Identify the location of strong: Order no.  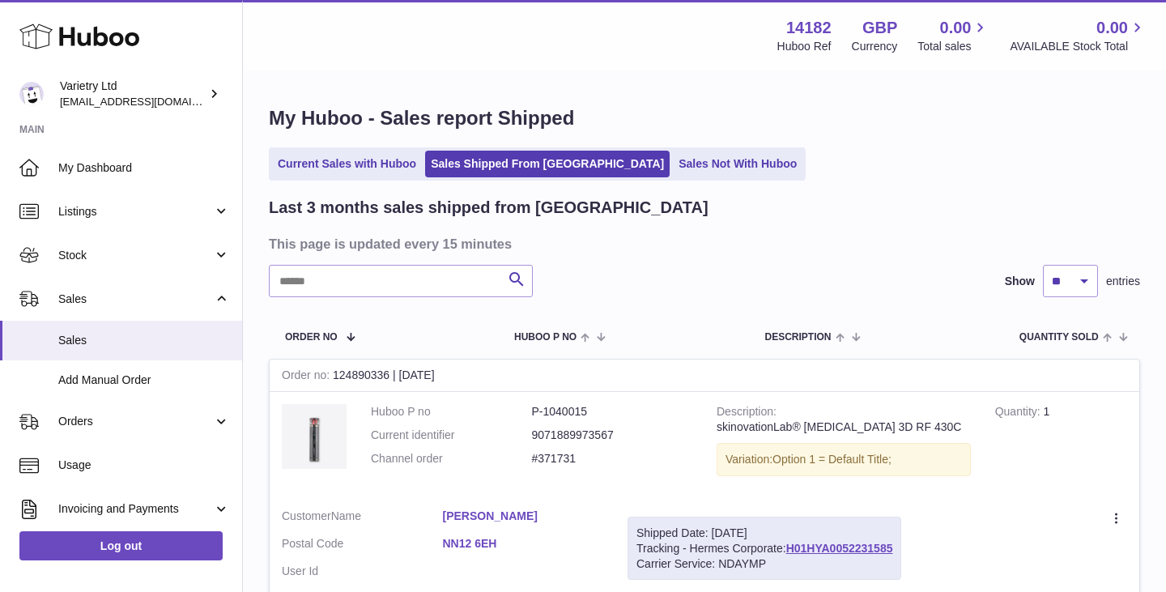
(307, 377).